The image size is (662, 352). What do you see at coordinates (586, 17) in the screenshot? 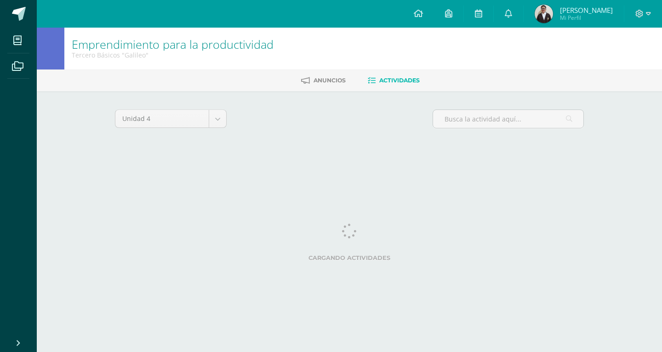
I see `span: Mi Perfil` at bounding box center [586, 17].